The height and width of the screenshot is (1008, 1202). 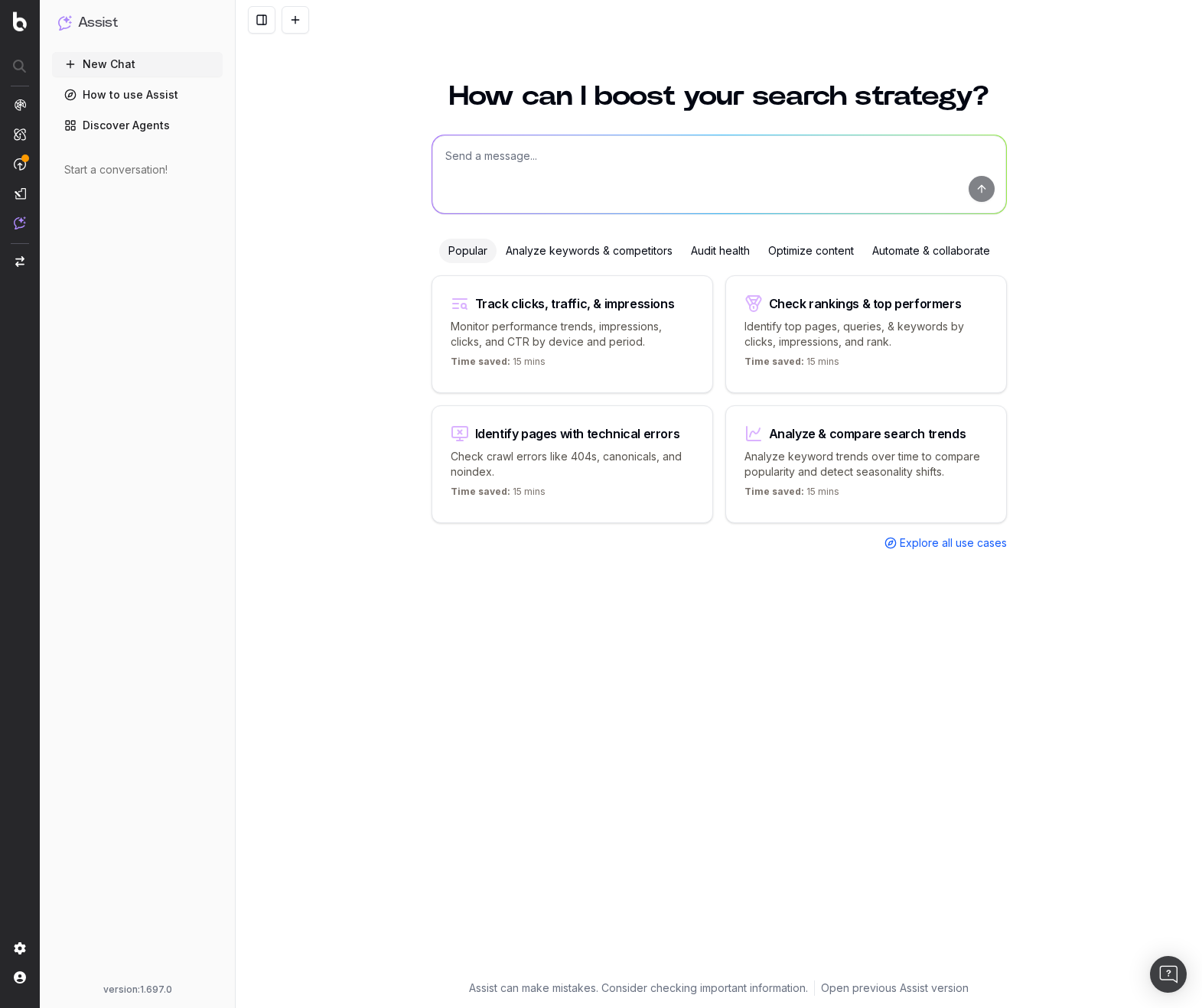 What do you see at coordinates (20, 21) in the screenshot?
I see `img: Botify logo` at bounding box center [20, 21].